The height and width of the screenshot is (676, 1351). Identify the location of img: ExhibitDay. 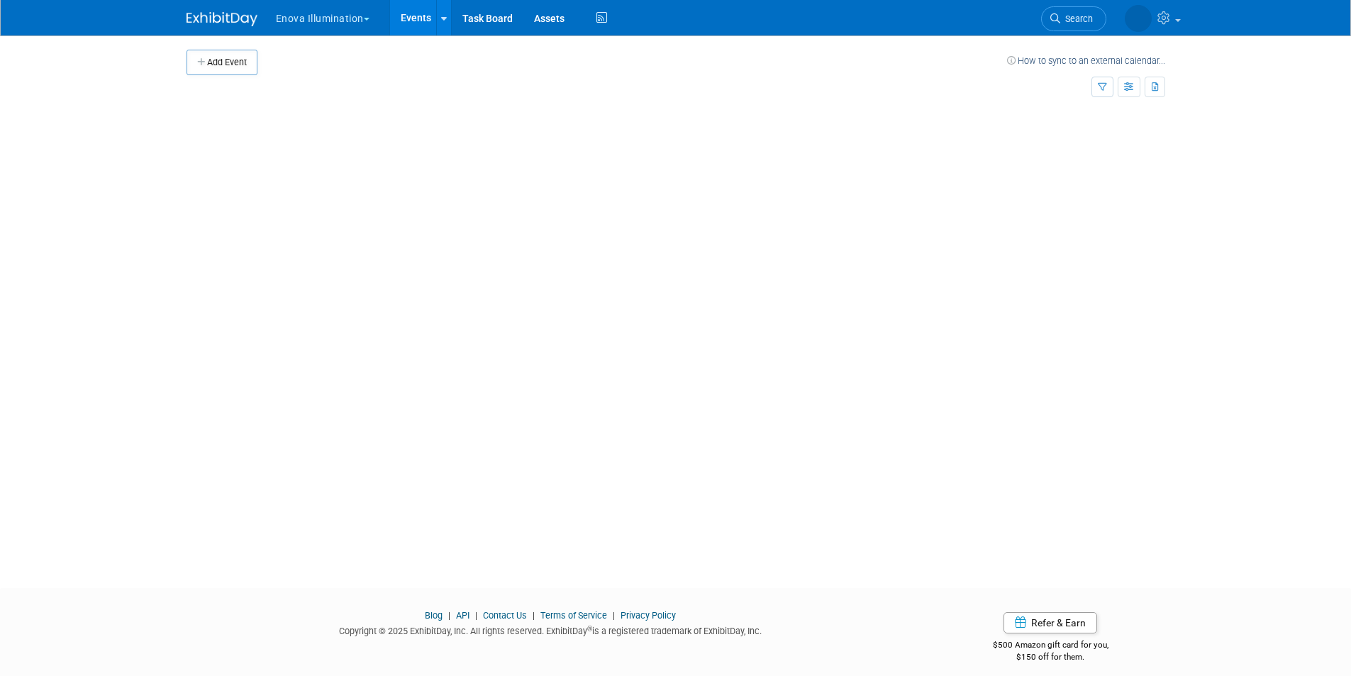
(222, 19).